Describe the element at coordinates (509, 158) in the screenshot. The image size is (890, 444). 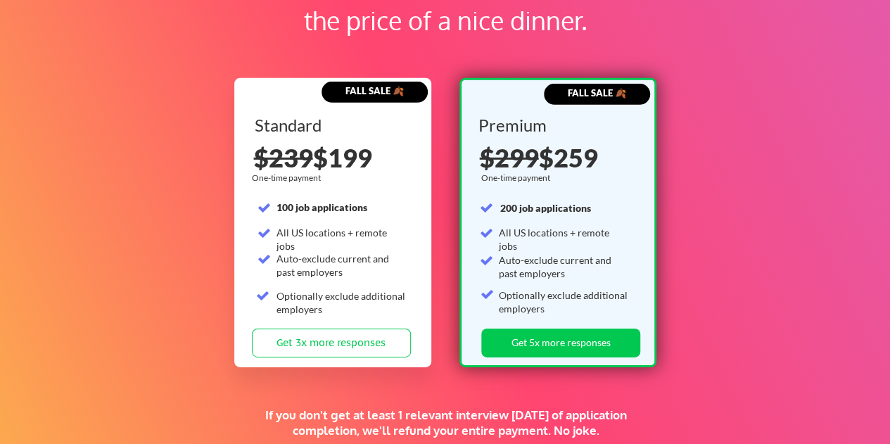
I see `s: $299` at that location.